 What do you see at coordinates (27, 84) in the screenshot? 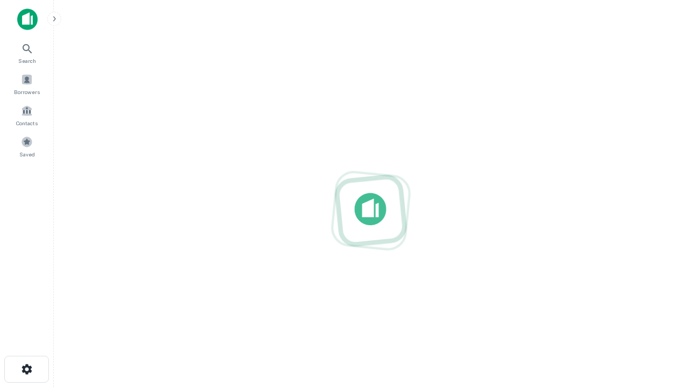
I see `div: Borrowers` at bounding box center [27, 84].